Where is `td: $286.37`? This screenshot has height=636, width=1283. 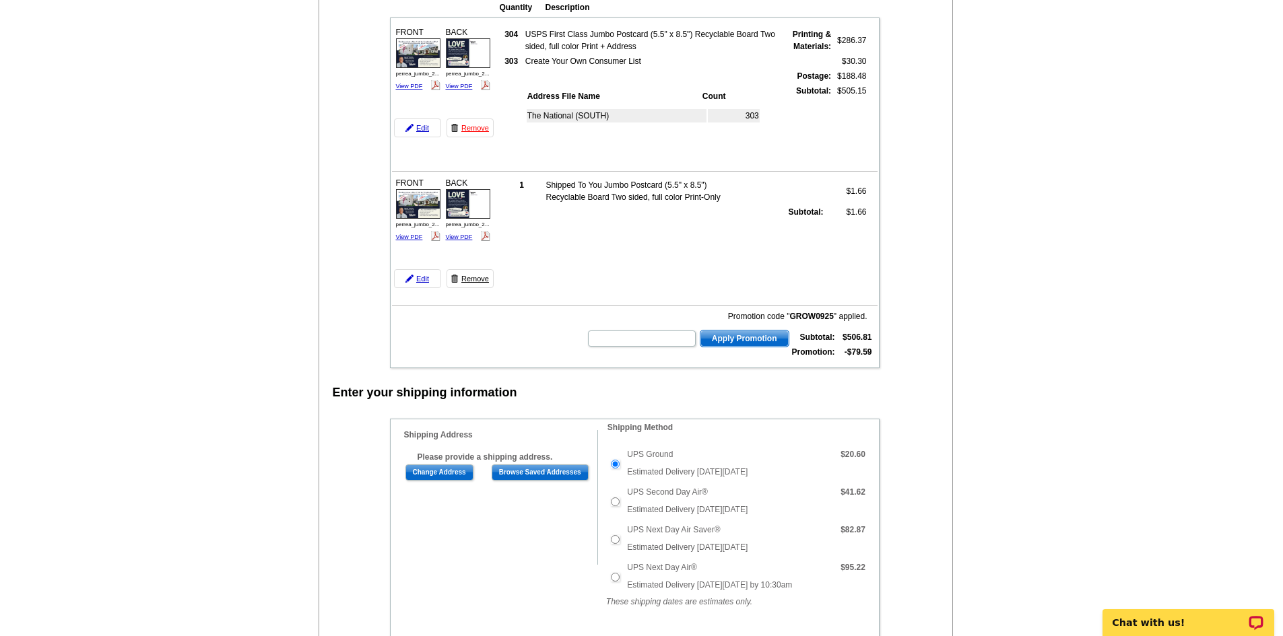
td: $286.37 is located at coordinates (850, 40).